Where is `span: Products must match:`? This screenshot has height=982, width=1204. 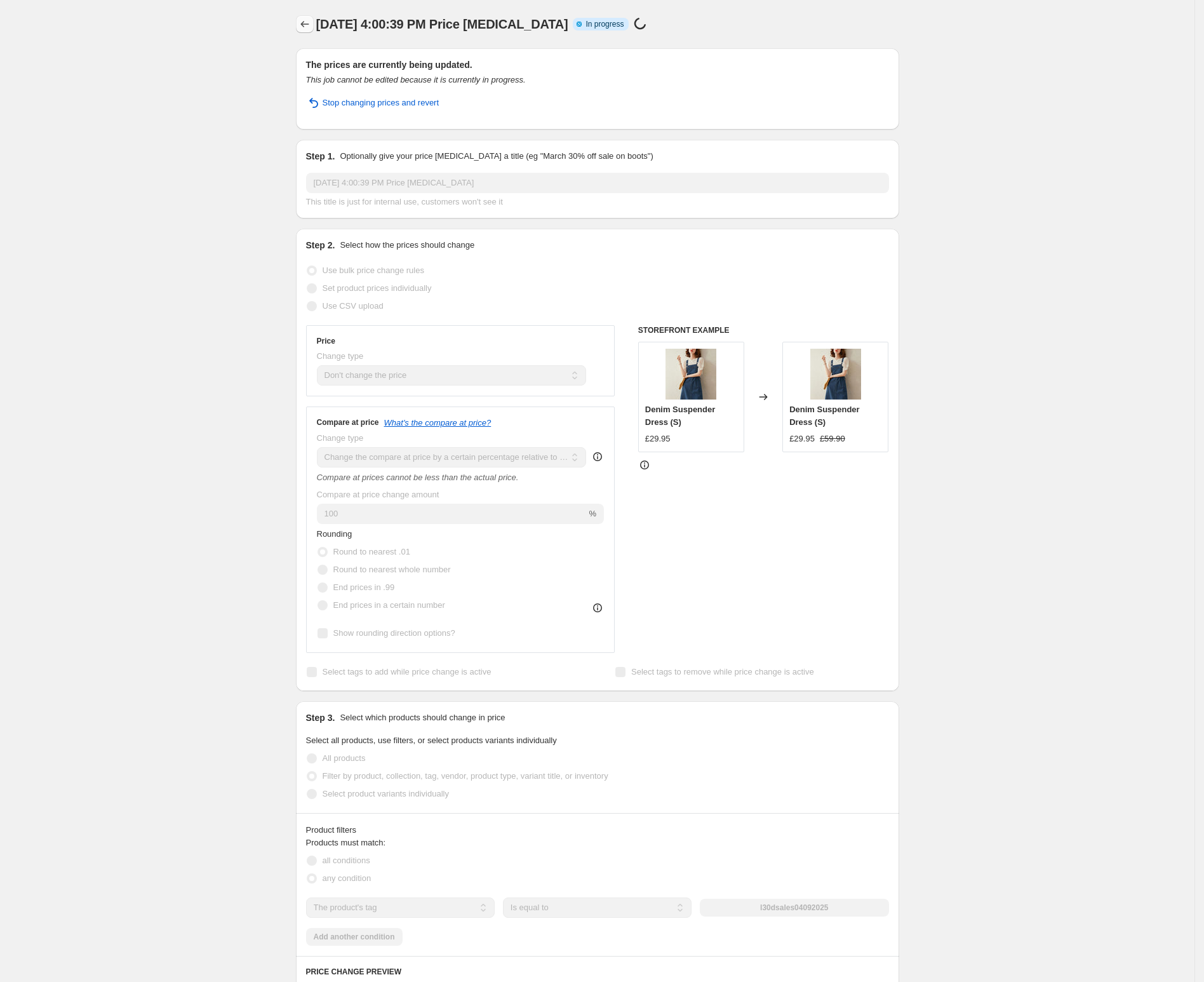 span: Products must match: is located at coordinates (346, 842).